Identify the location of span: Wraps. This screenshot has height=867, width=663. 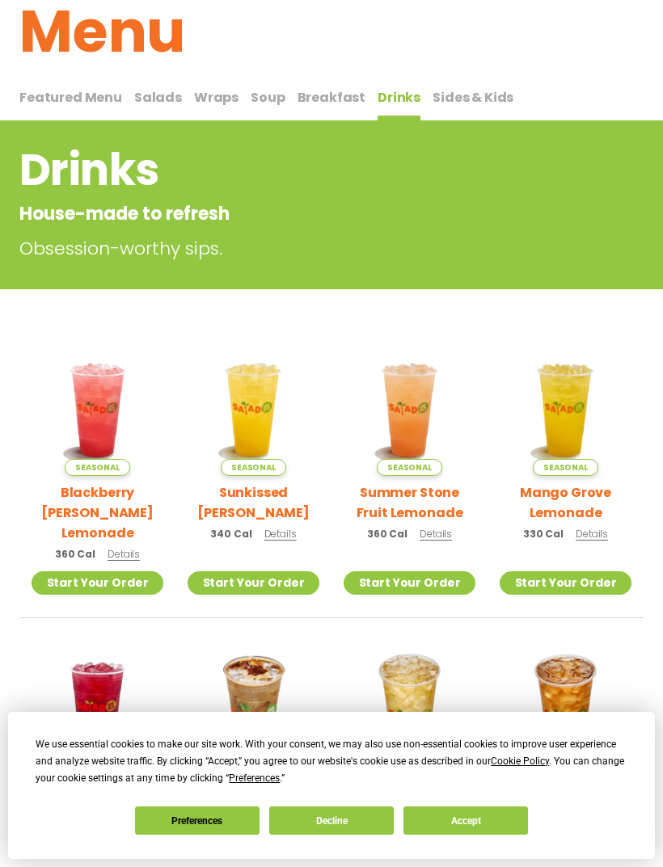
(216, 97).